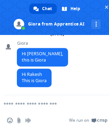 This screenshot has height=128, width=109. What do you see at coordinates (42, 43) in the screenshot?
I see `span: Giora` at bounding box center [42, 43].